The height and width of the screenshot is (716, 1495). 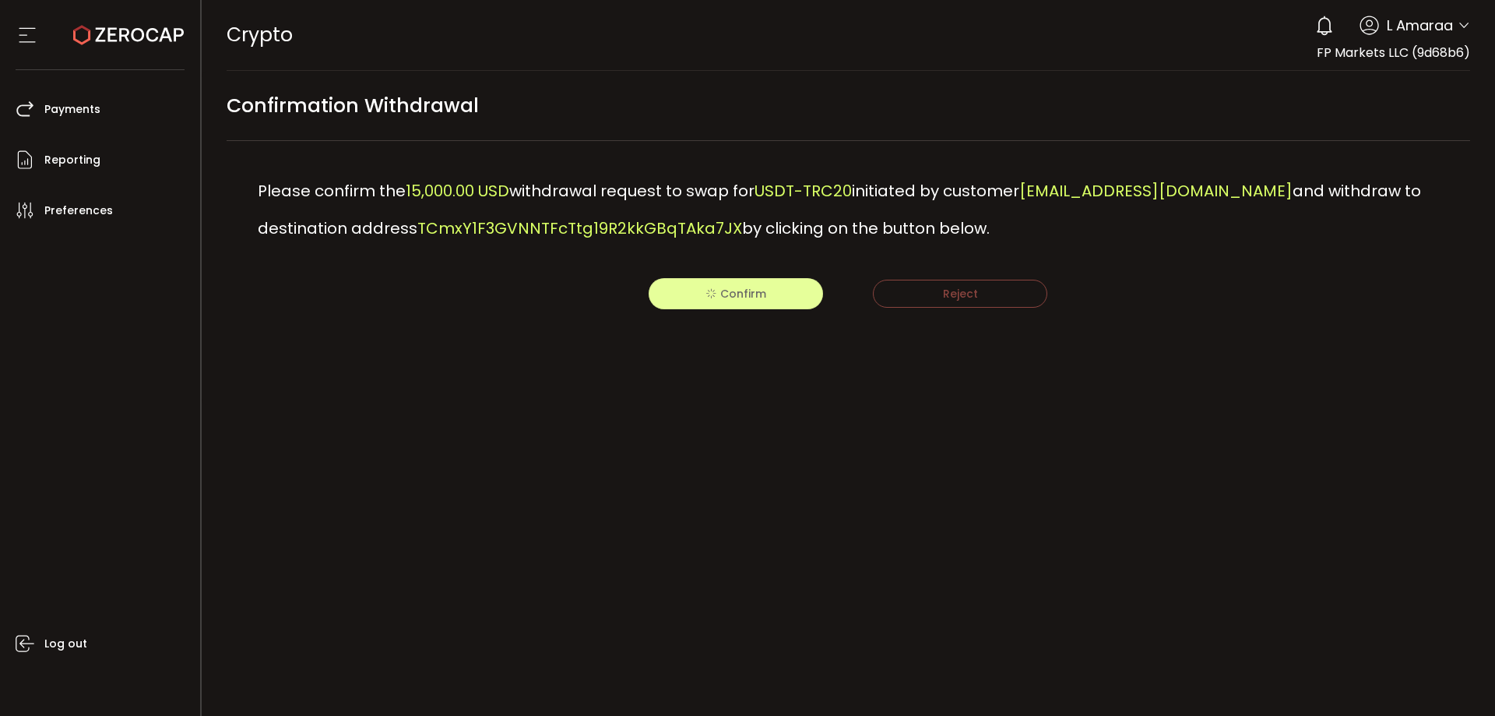 I want to click on span: Log out, so click(x=65, y=643).